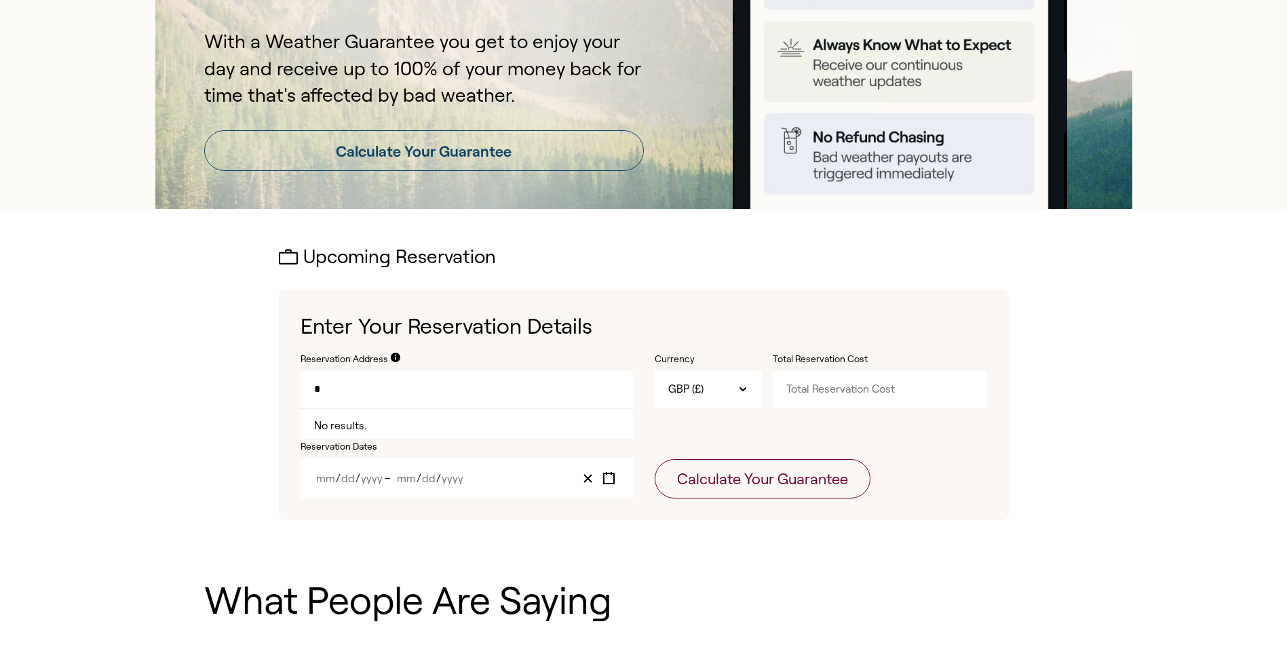 This screenshot has width=1287, height=647. I want to click on h2: Upcoming Reservation, so click(644, 257).